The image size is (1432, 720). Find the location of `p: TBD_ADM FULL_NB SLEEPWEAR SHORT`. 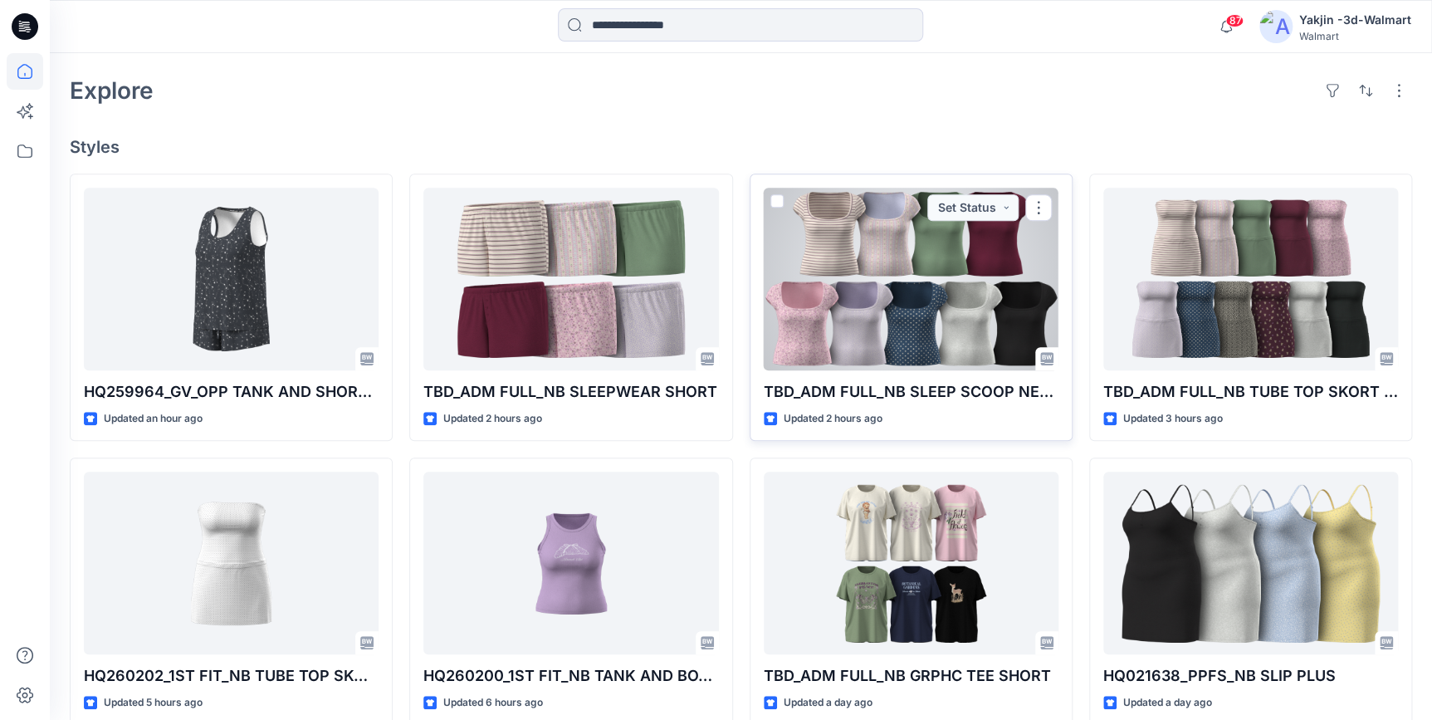

p: TBD_ADM FULL_NB SLEEPWEAR SHORT is located at coordinates (570, 392).